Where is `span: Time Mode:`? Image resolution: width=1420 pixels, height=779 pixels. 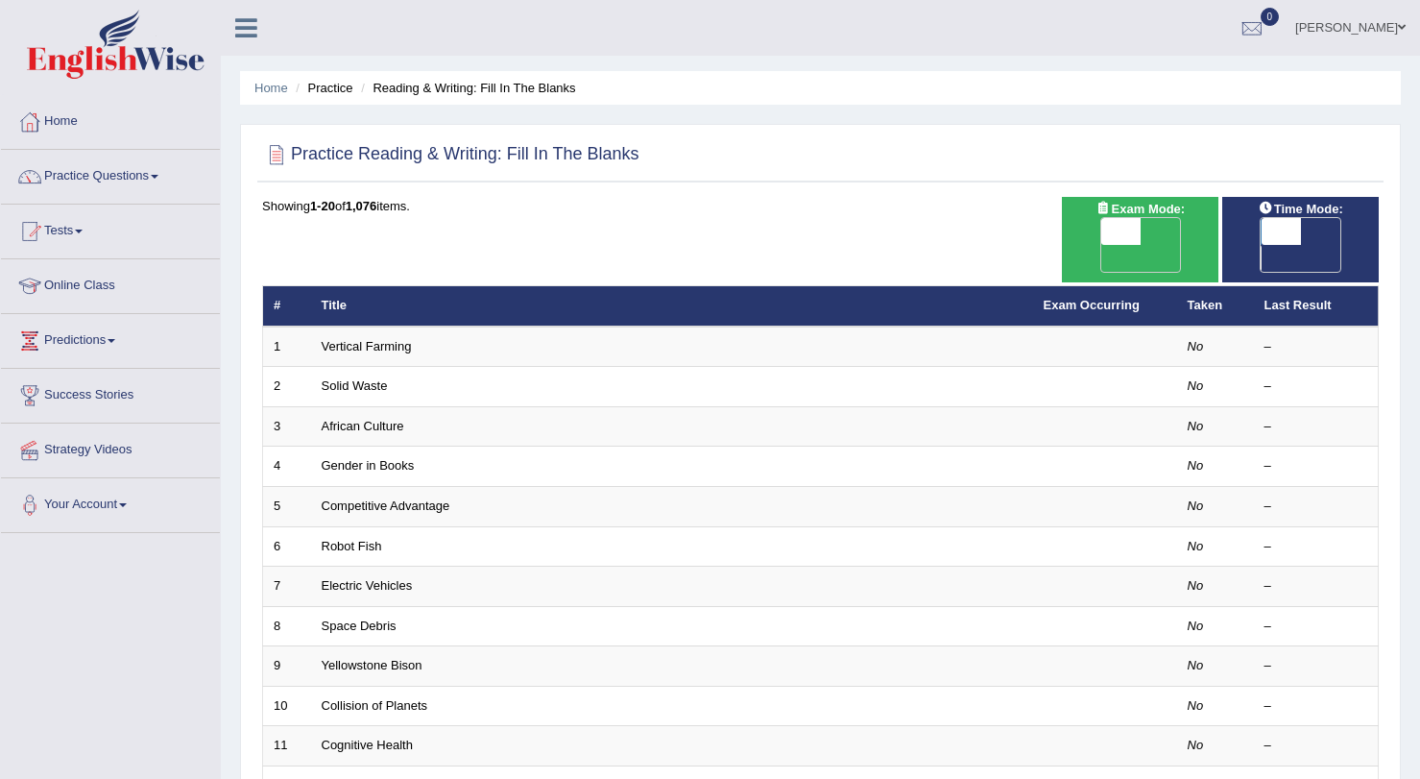
span: Time Mode: is located at coordinates (1301, 208).